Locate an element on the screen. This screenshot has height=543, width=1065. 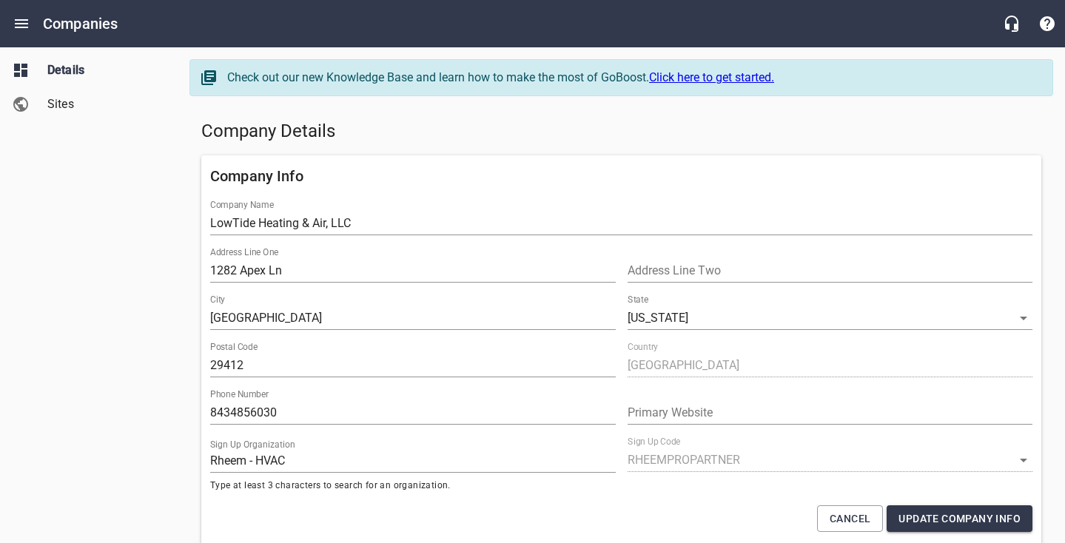
span: Update Company Info is located at coordinates (960, 519).